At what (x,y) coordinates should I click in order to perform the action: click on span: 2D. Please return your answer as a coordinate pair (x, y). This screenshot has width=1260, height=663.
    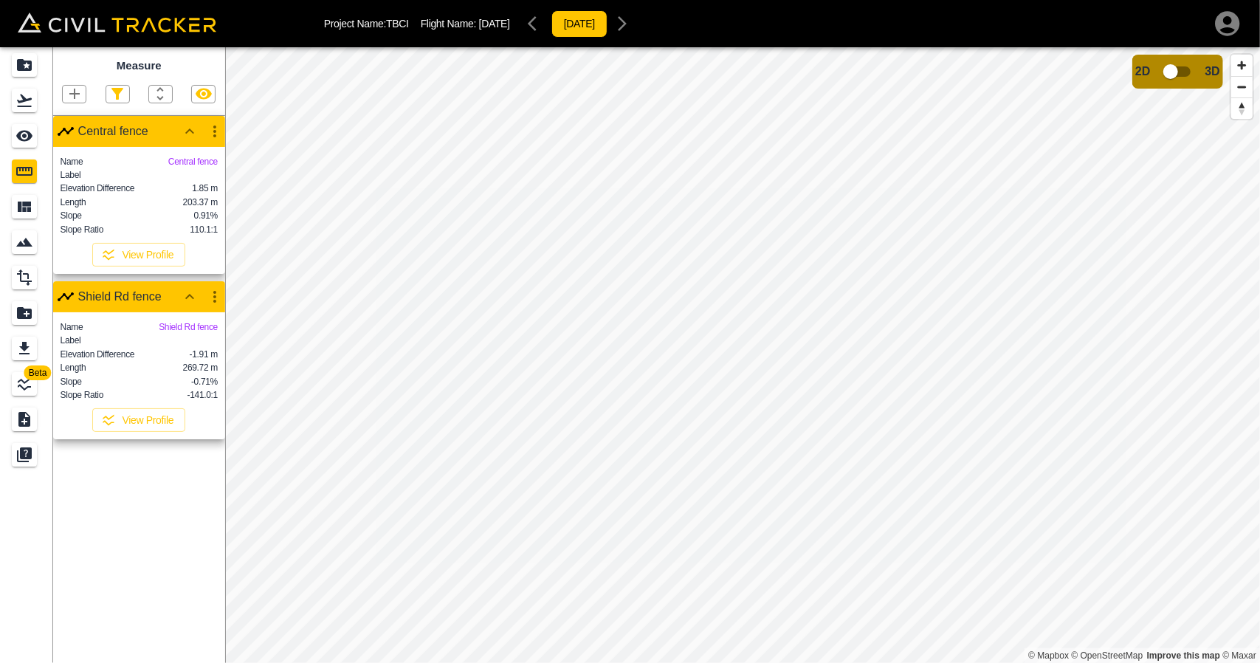
    Looking at the image, I should click on (1143, 72).